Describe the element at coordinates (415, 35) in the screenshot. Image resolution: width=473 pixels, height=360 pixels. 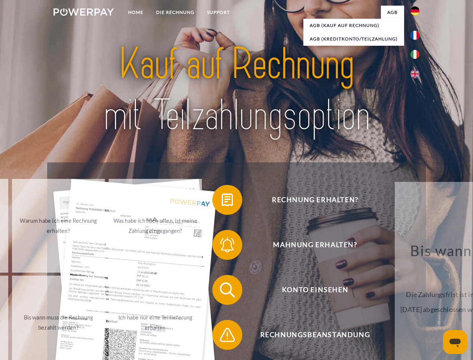
I see `img: fr` at that location.